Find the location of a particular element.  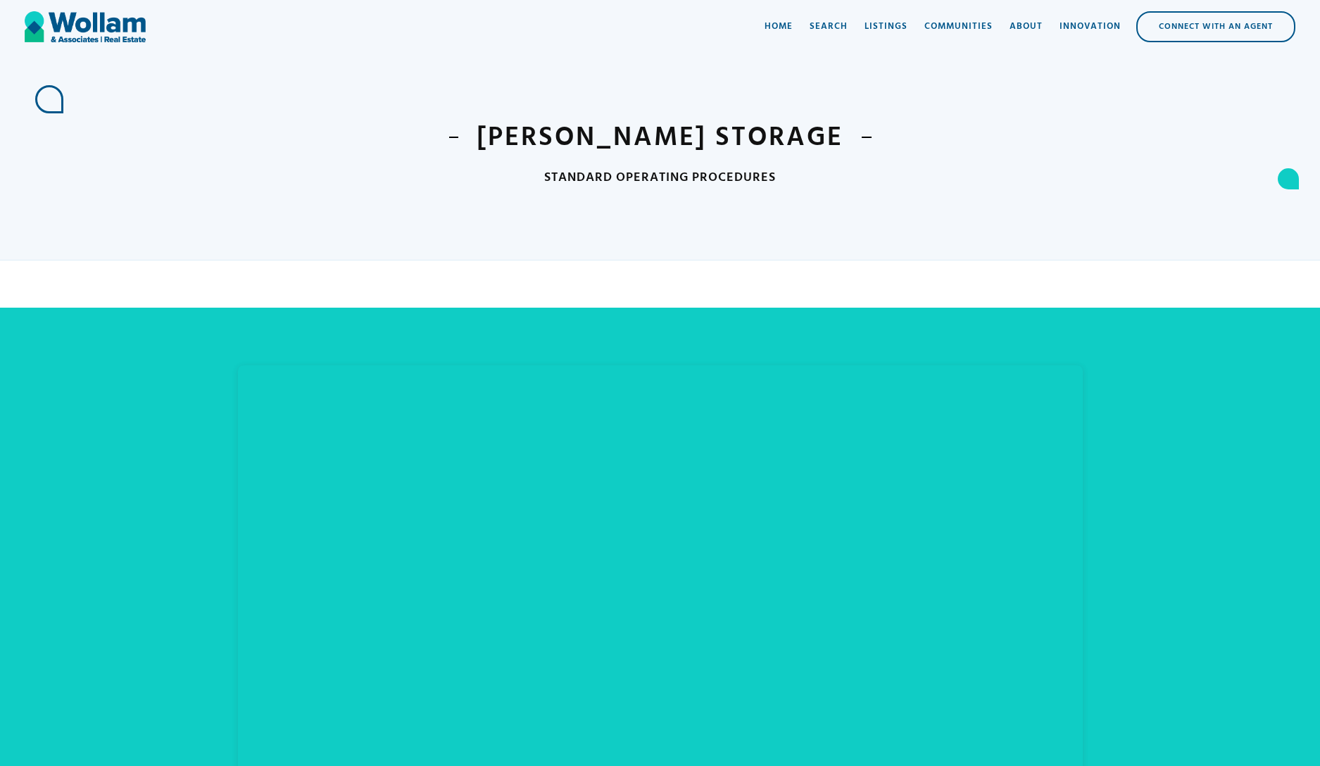

div: Connect with an Agent is located at coordinates (1216, 27).